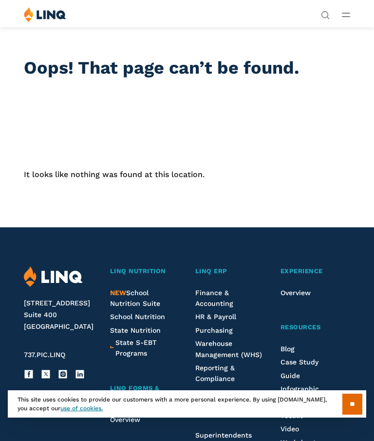 The width and height of the screenshot is (374, 441). I want to click on span: LINQ ERP, so click(211, 270).